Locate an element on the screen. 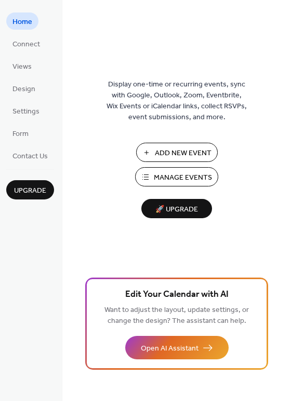 Image resolution: width=291 pixels, height=401 pixels. a: Design is located at coordinates (24, 88).